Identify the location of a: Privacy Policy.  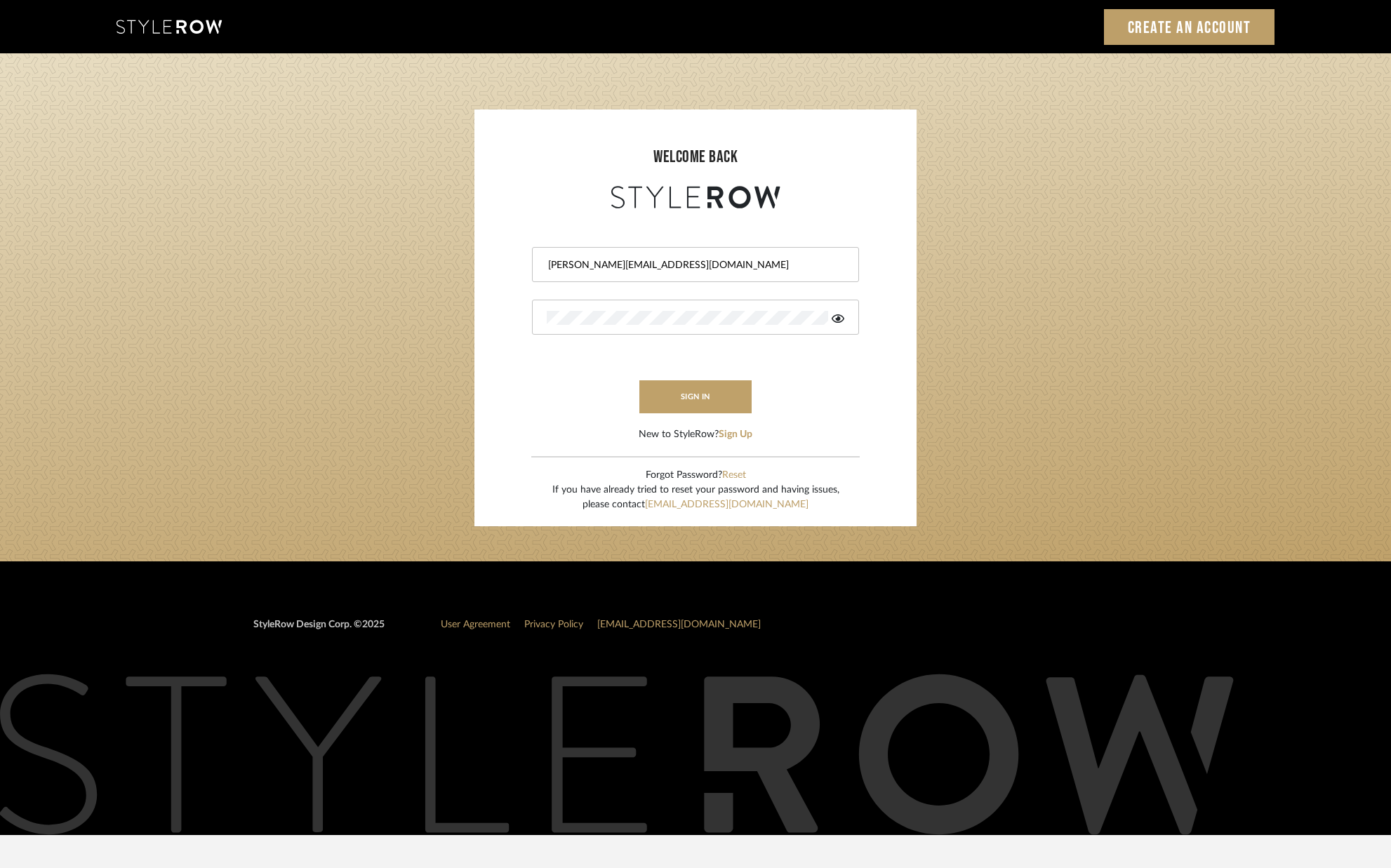
(554, 624).